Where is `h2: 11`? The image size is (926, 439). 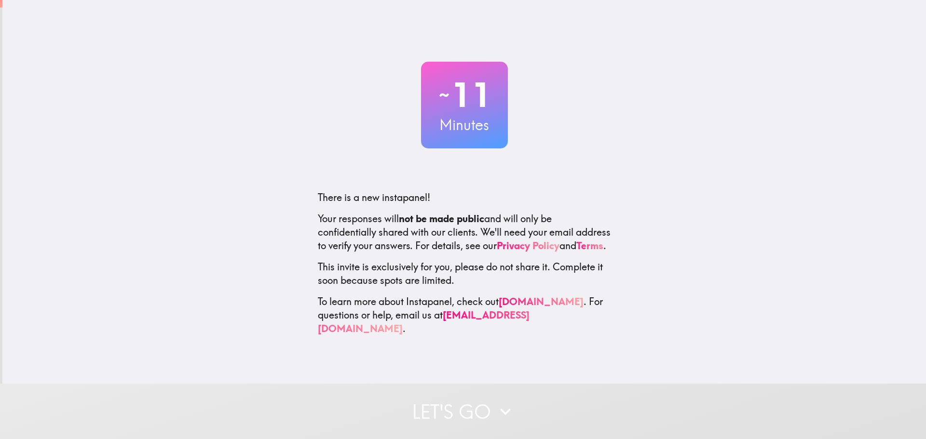 h2: 11 is located at coordinates (464, 95).